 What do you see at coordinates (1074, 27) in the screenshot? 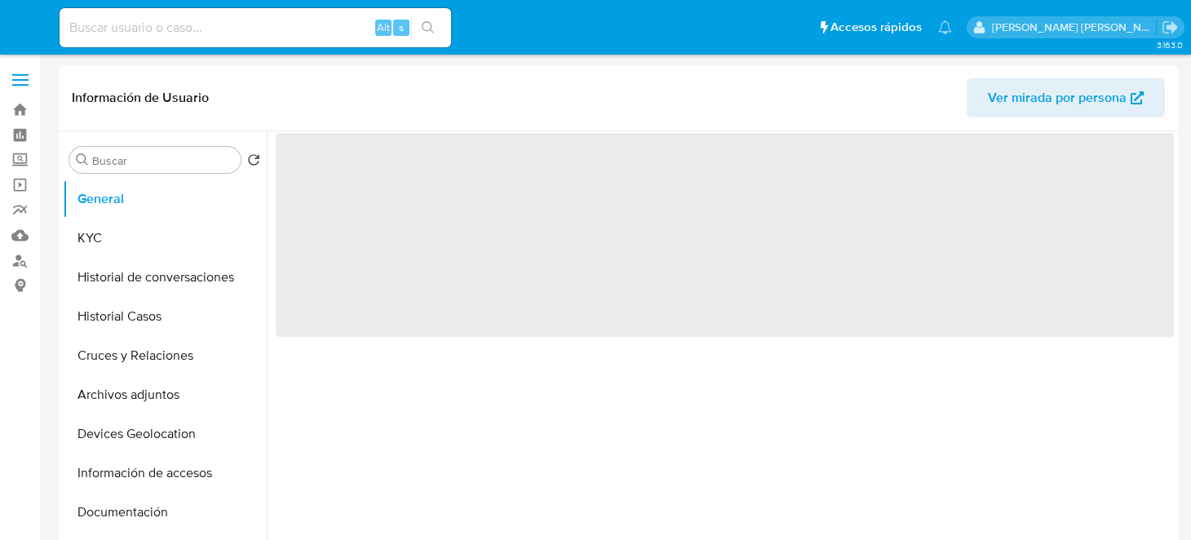
I see `p: brenda.morenoreyes@mercadolibre.com.mx` at bounding box center [1074, 27].